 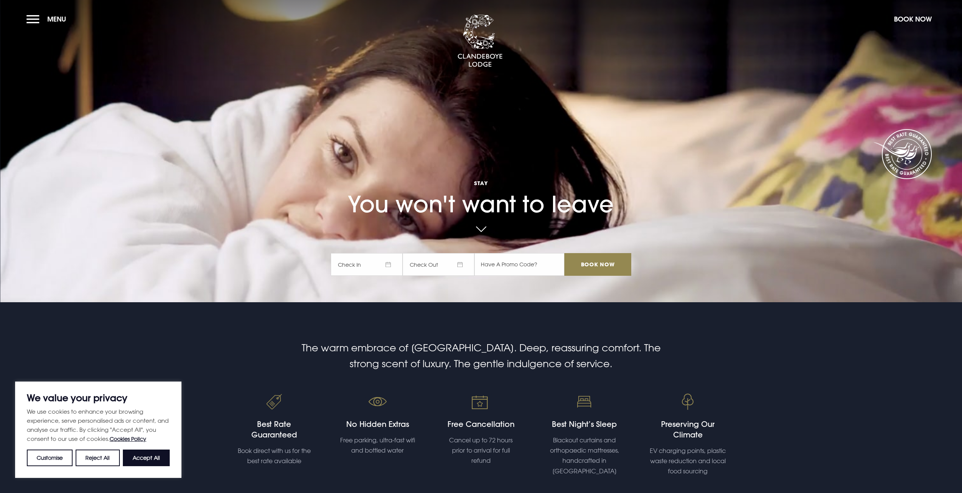 I want to click on img: Tailored bespoke events venue, so click(x=481, y=402).